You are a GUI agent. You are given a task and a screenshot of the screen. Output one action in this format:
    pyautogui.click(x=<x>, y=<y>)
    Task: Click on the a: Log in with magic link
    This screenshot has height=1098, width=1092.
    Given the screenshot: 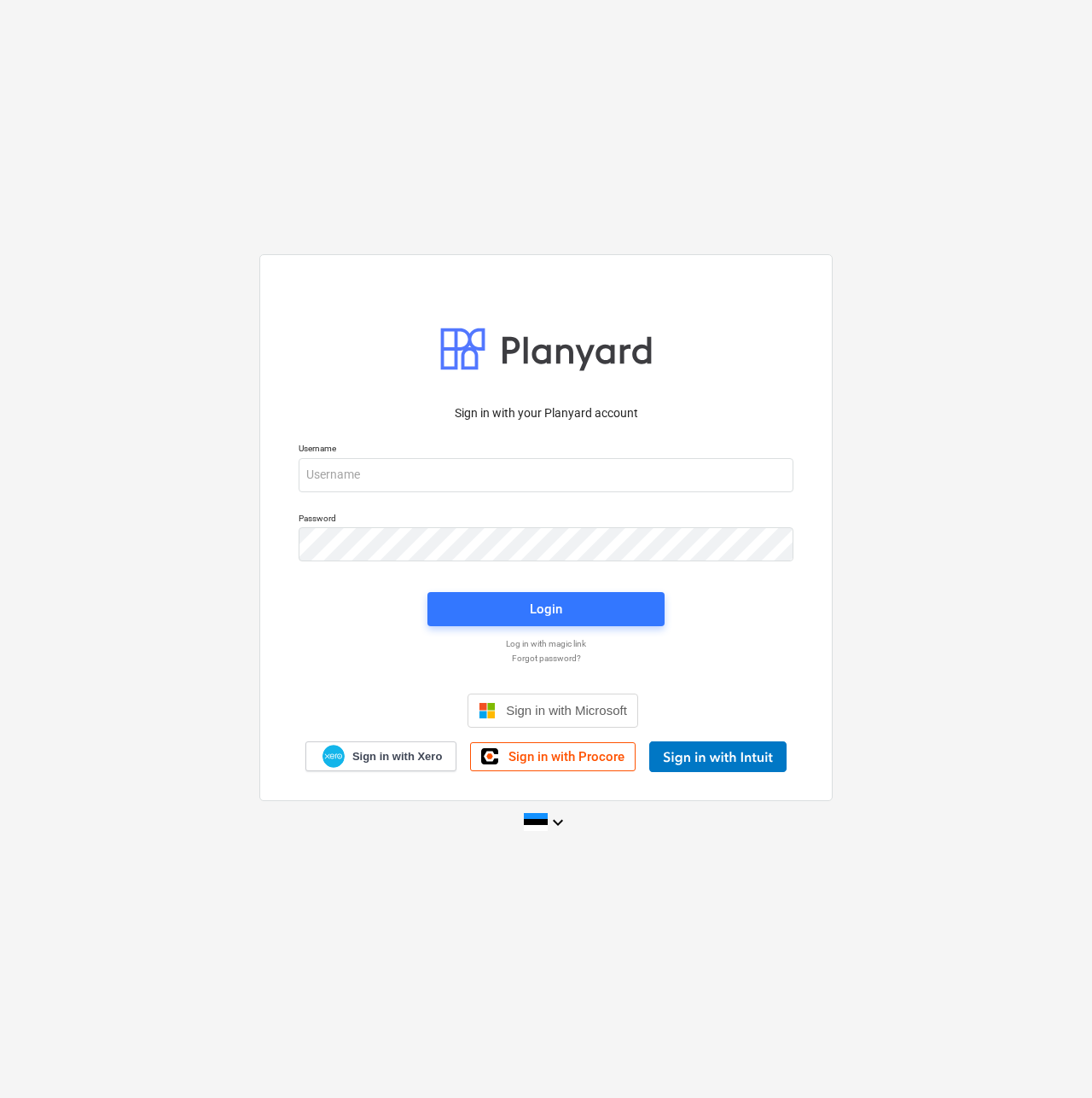 What is the action you would take?
    pyautogui.click(x=546, y=643)
    